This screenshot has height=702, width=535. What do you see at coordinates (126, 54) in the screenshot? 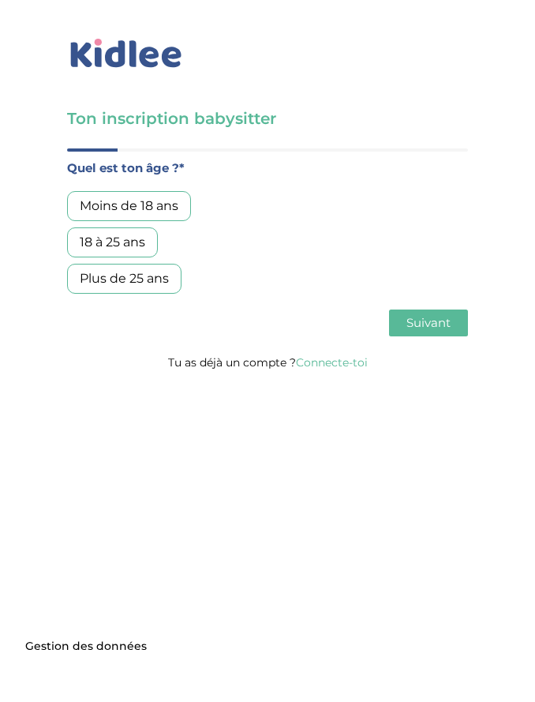
I see `img: logo_kidlee_bleu` at bounding box center [126, 54].